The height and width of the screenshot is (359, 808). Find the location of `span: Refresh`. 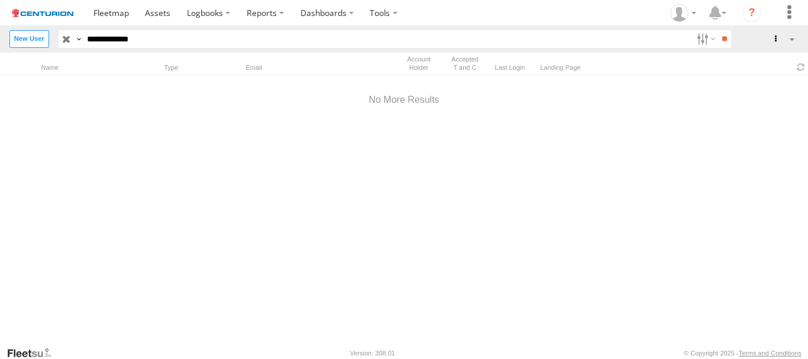

span: Refresh is located at coordinates (801, 67).